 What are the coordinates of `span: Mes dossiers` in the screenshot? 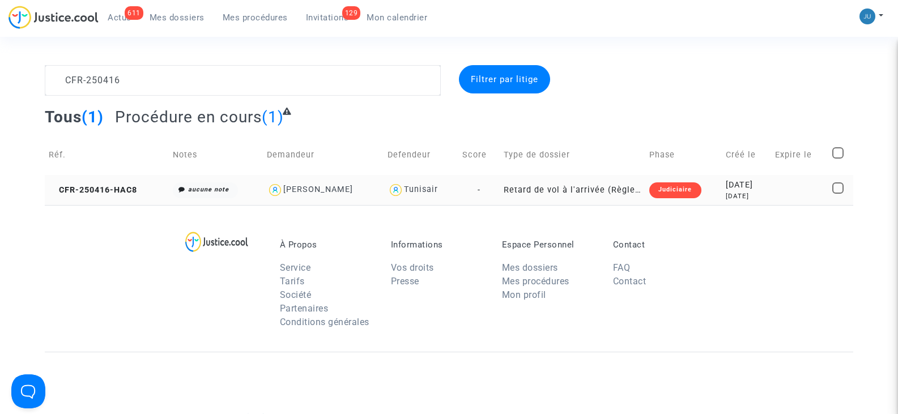 It's located at (177, 18).